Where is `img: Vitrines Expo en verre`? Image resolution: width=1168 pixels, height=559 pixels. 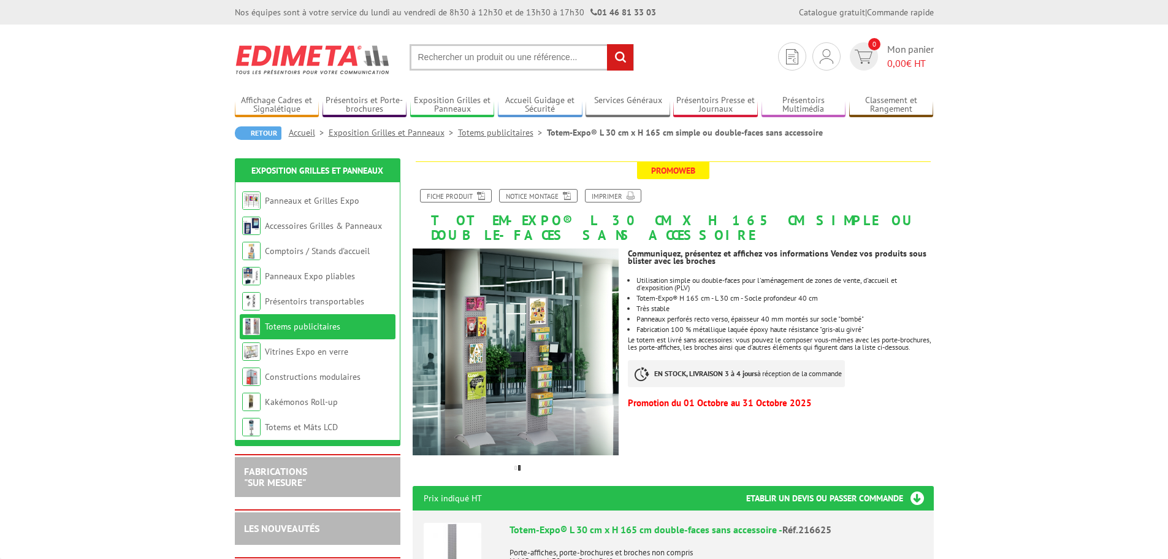
img: Vitrines Expo en verre is located at coordinates (251, 351).